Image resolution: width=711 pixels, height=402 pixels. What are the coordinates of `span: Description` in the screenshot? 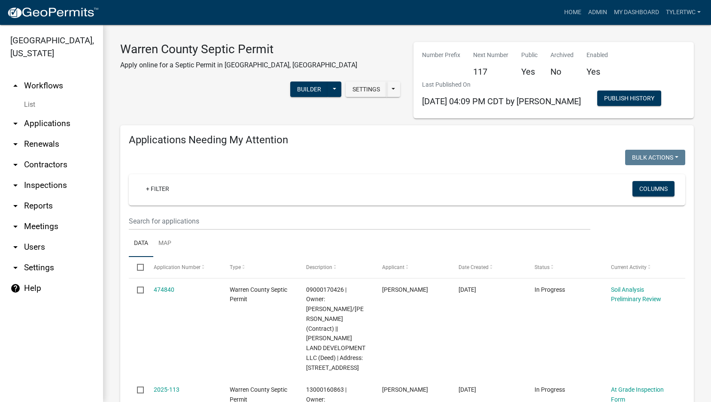 It's located at (319, 267).